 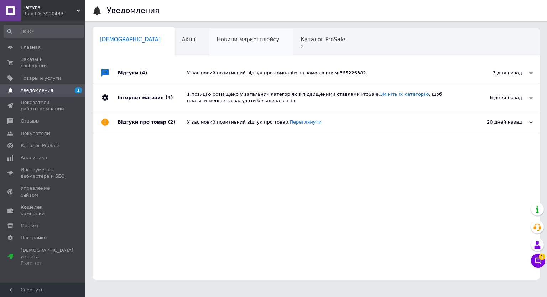 What do you see at coordinates (30, 121) in the screenshot?
I see `span: Отзывы` at bounding box center [30, 121].